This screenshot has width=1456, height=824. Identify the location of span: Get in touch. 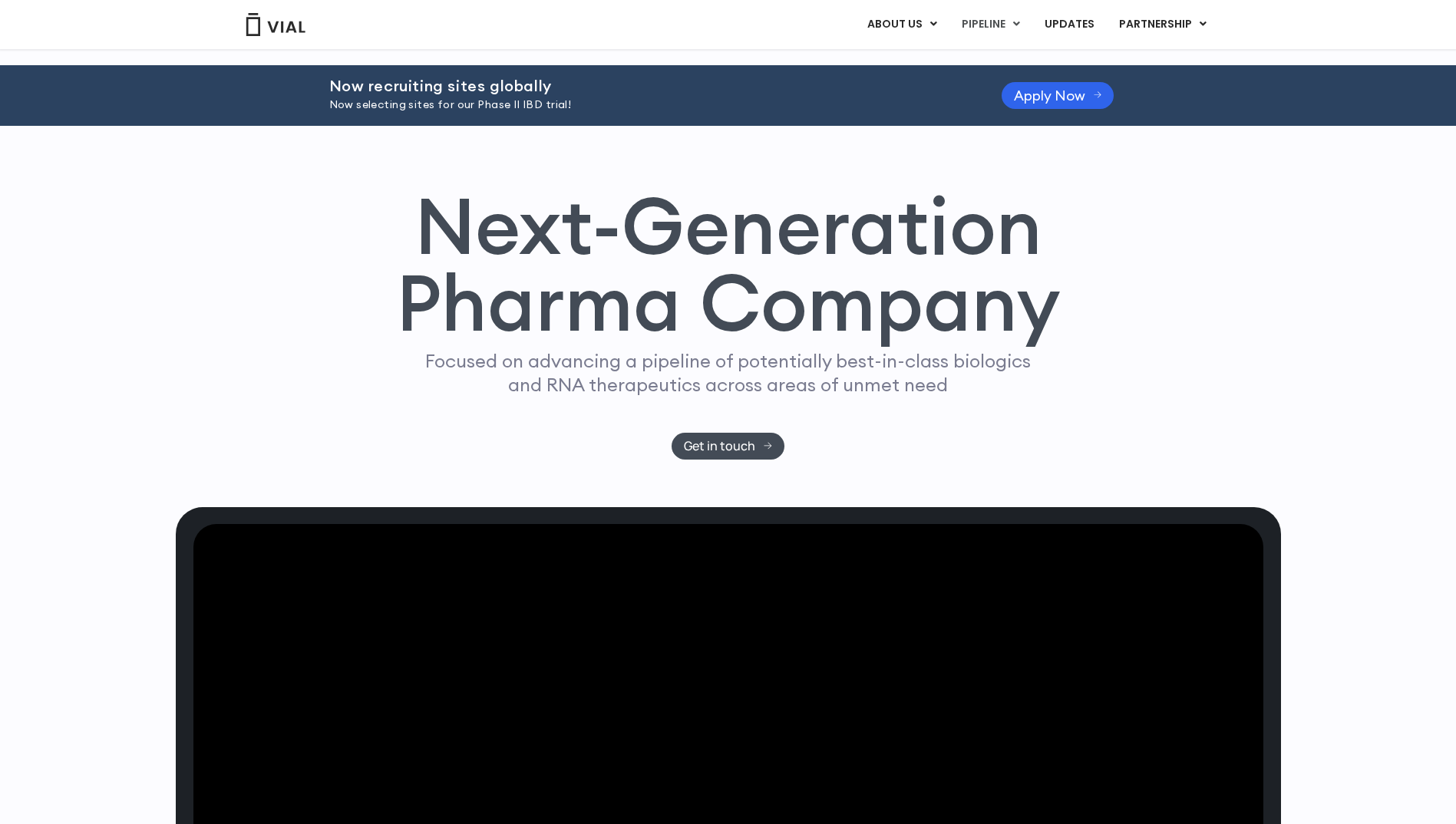
(720, 445).